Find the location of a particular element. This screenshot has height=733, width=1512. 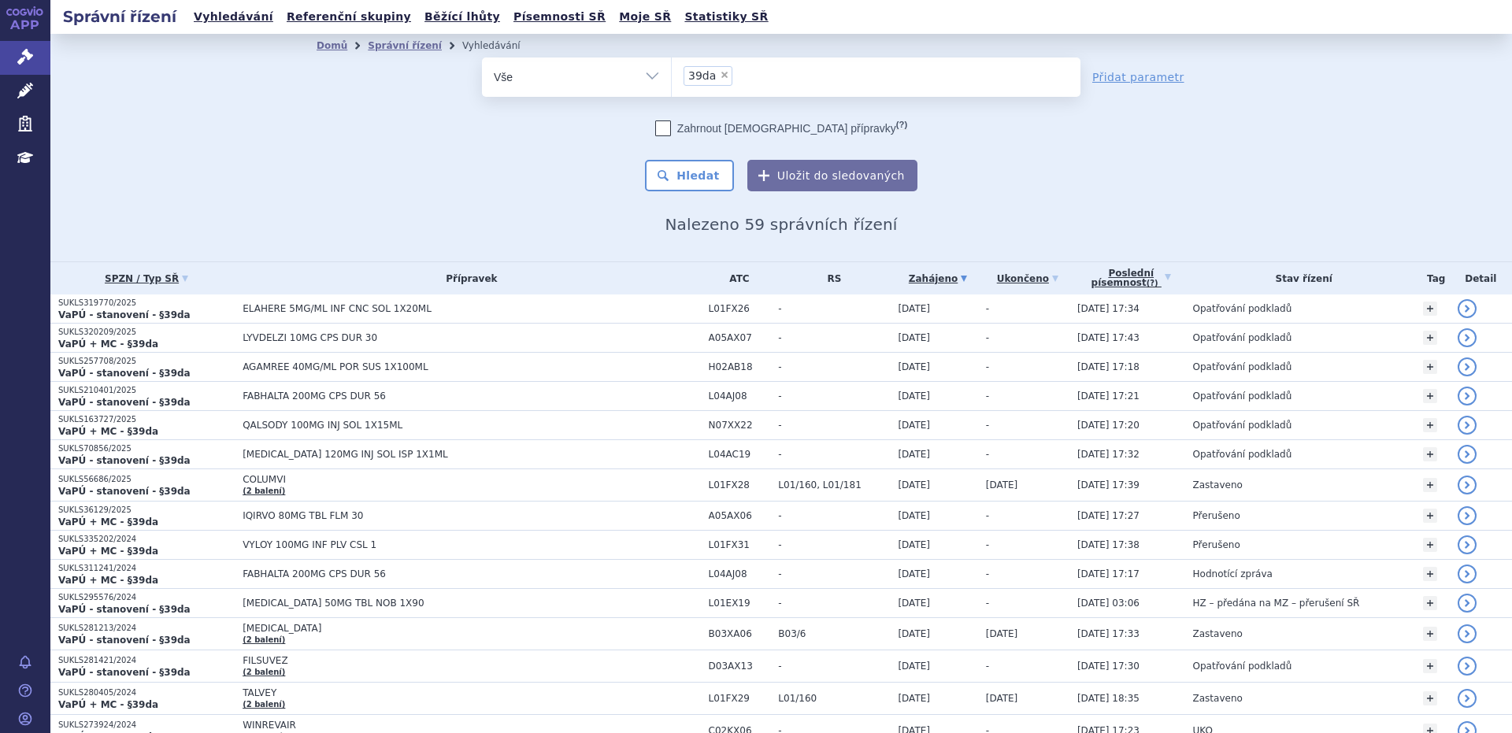

button: Hledat is located at coordinates (689, 176).